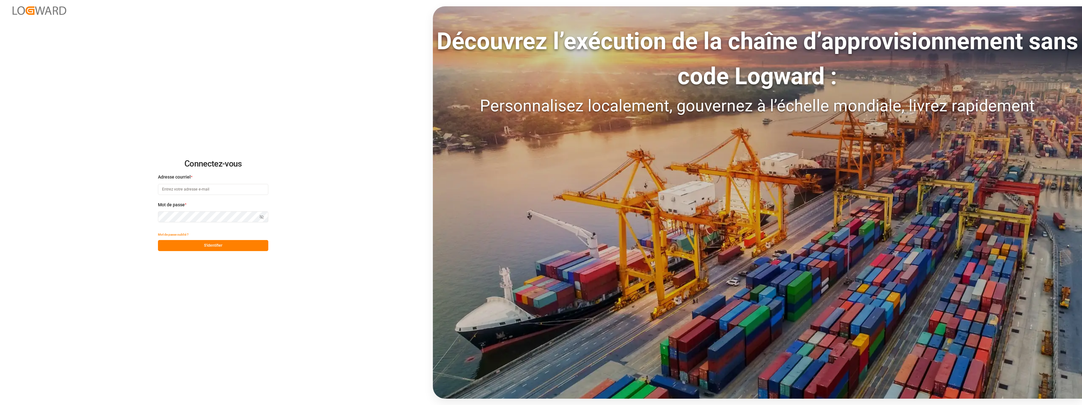 This screenshot has height=405, width=1082. What do you see at coordinates (39, 10) in the screenshot?
I see `img: Logward_new_orange.png` at bounding box center [39, 10].